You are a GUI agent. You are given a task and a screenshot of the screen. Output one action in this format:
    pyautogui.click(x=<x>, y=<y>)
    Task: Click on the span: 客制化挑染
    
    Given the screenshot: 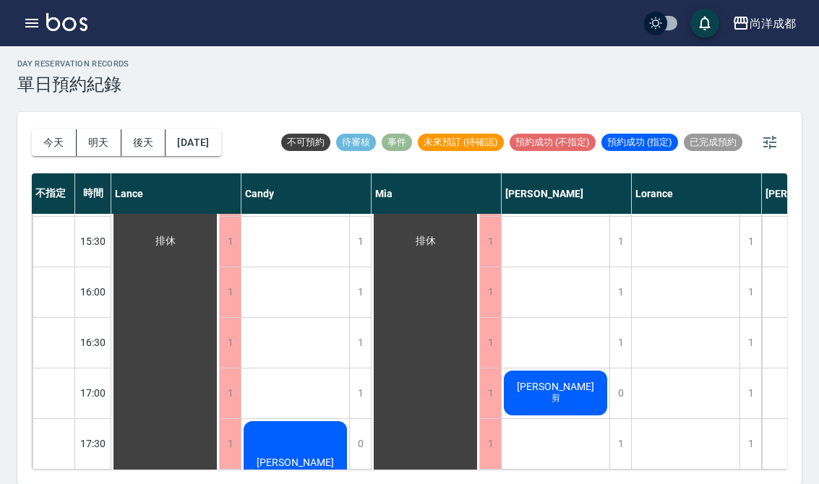 What is the action you would take?
    pyautogui.click(x=296, y=474)
    